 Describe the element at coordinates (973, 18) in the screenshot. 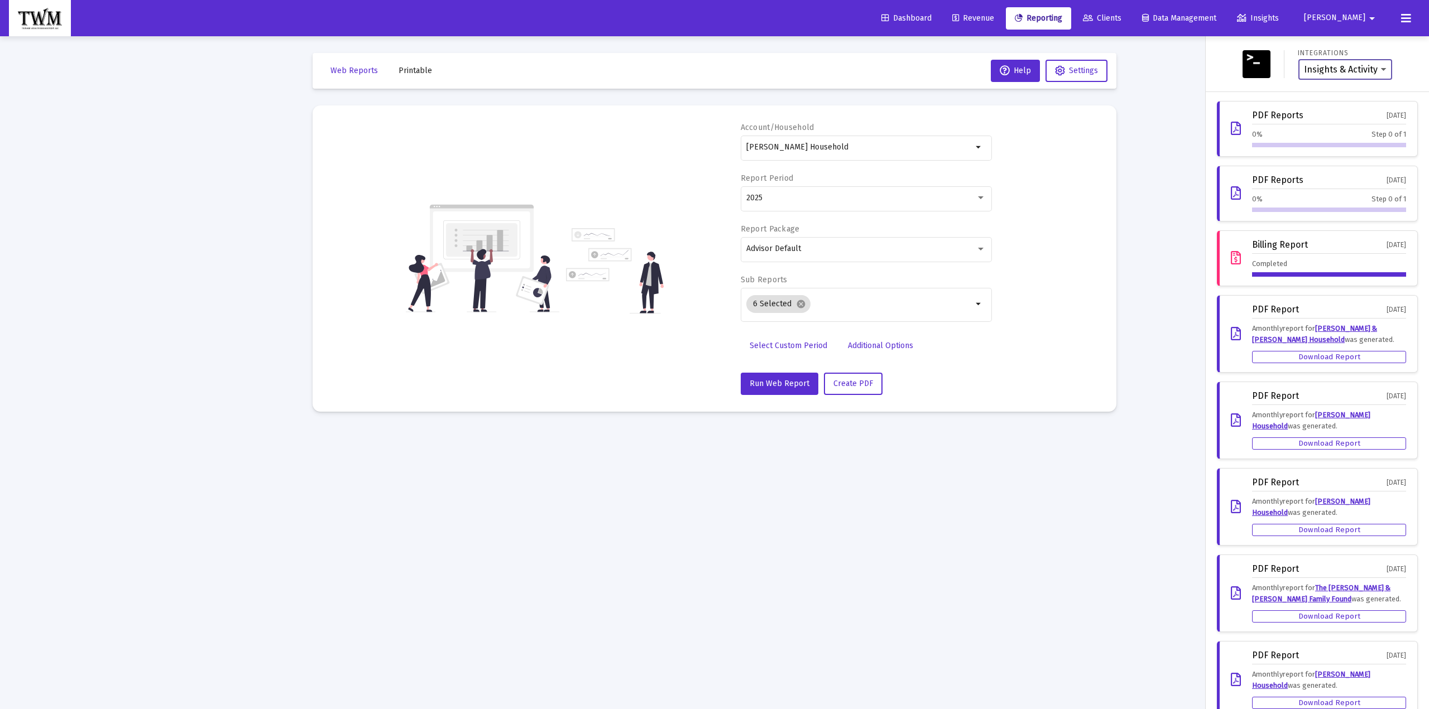

I see `span: Revenue` at that location.